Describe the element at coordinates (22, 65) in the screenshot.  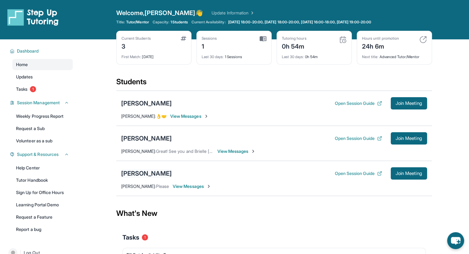
I see `span: Home` at that location.